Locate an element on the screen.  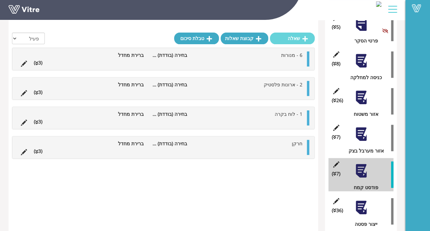
span: (5 ) is located at coordinates (336, 27).